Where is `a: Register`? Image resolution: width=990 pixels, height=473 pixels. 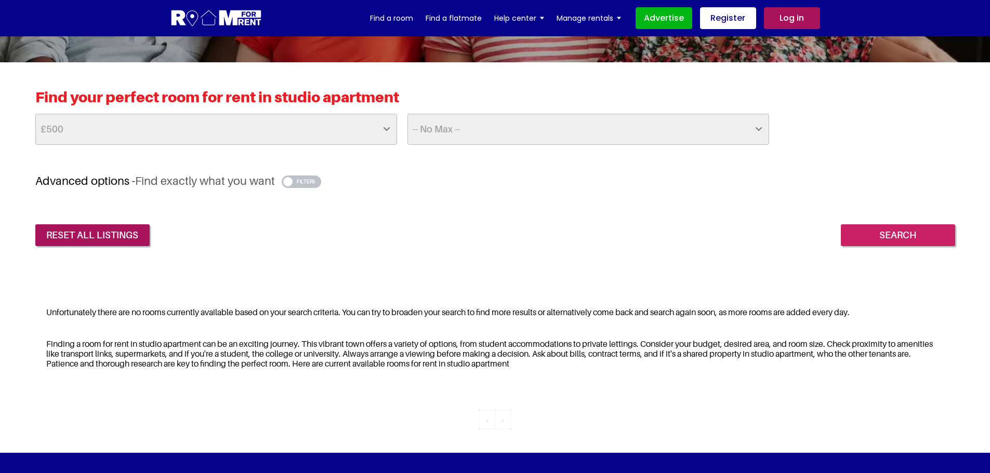
a: Register is located at coordinates (728, 18).